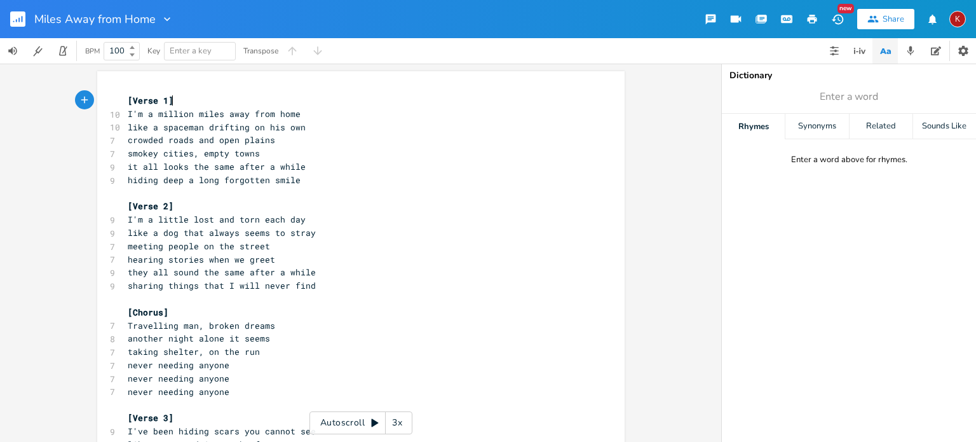 The width and height of the screenshot is (976, 442). What do you see at coordinates (151, 100) in the screenshot?
I see `span: [Verse 1]` at bounding box center [151, 100].